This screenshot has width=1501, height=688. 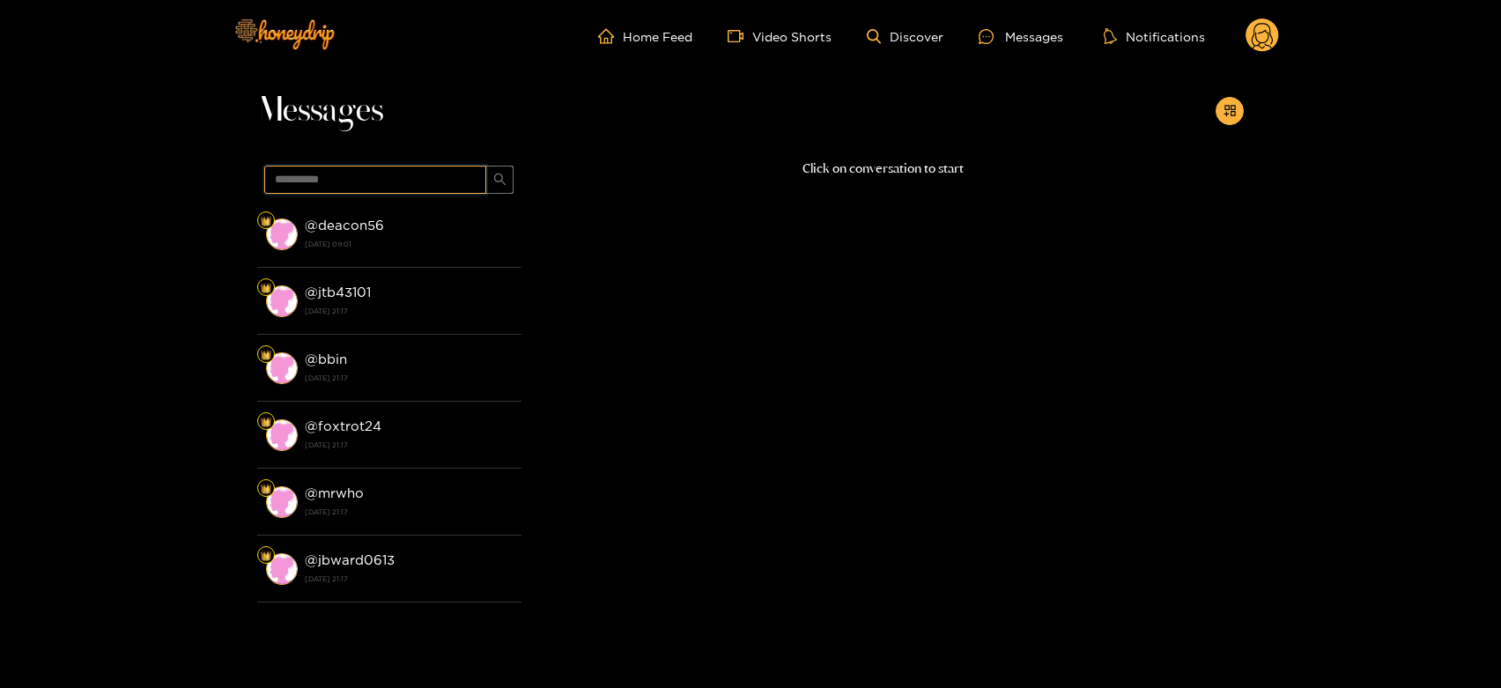 What do you see at coordinates (1154, 36) in the screenshot?
I see `button: Notifications` at bounding box center [1154, 36].